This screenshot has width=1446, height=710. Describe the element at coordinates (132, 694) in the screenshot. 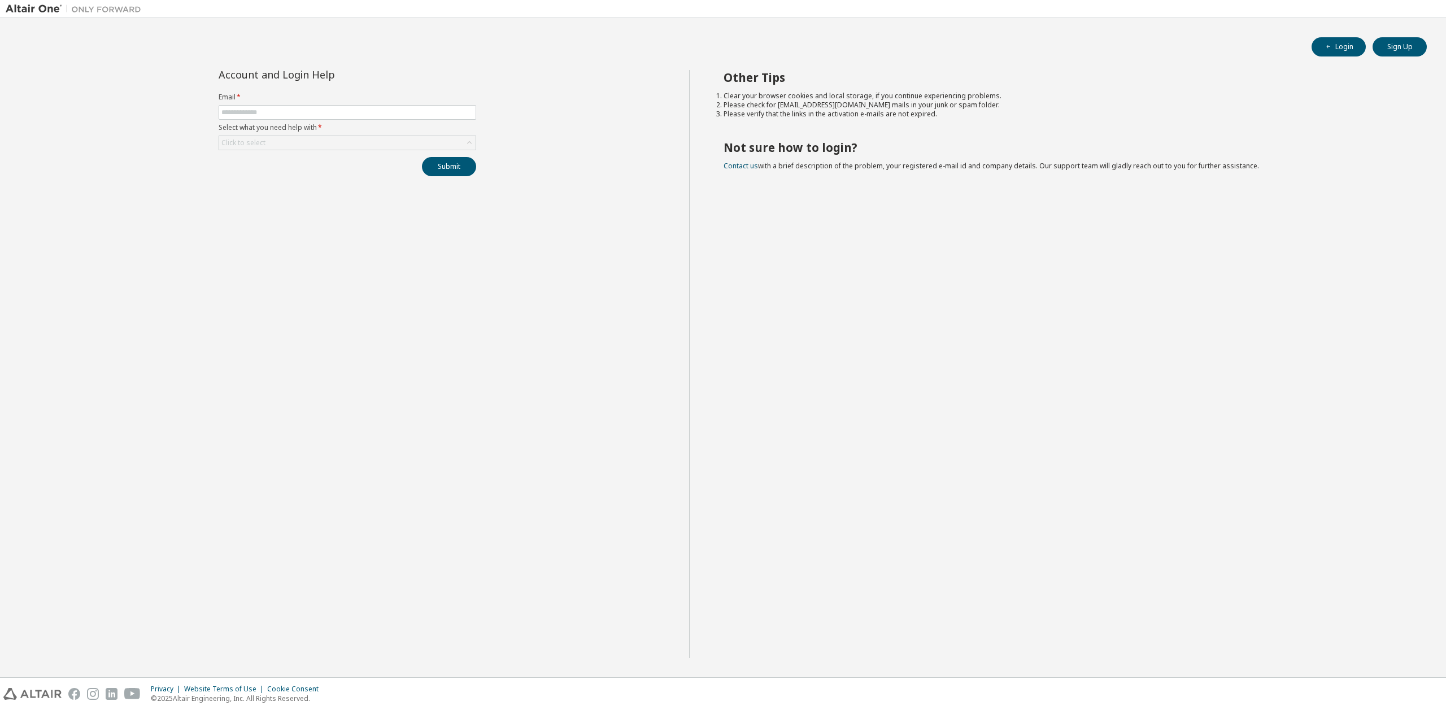

I see `img: youtube.svg` at that location.